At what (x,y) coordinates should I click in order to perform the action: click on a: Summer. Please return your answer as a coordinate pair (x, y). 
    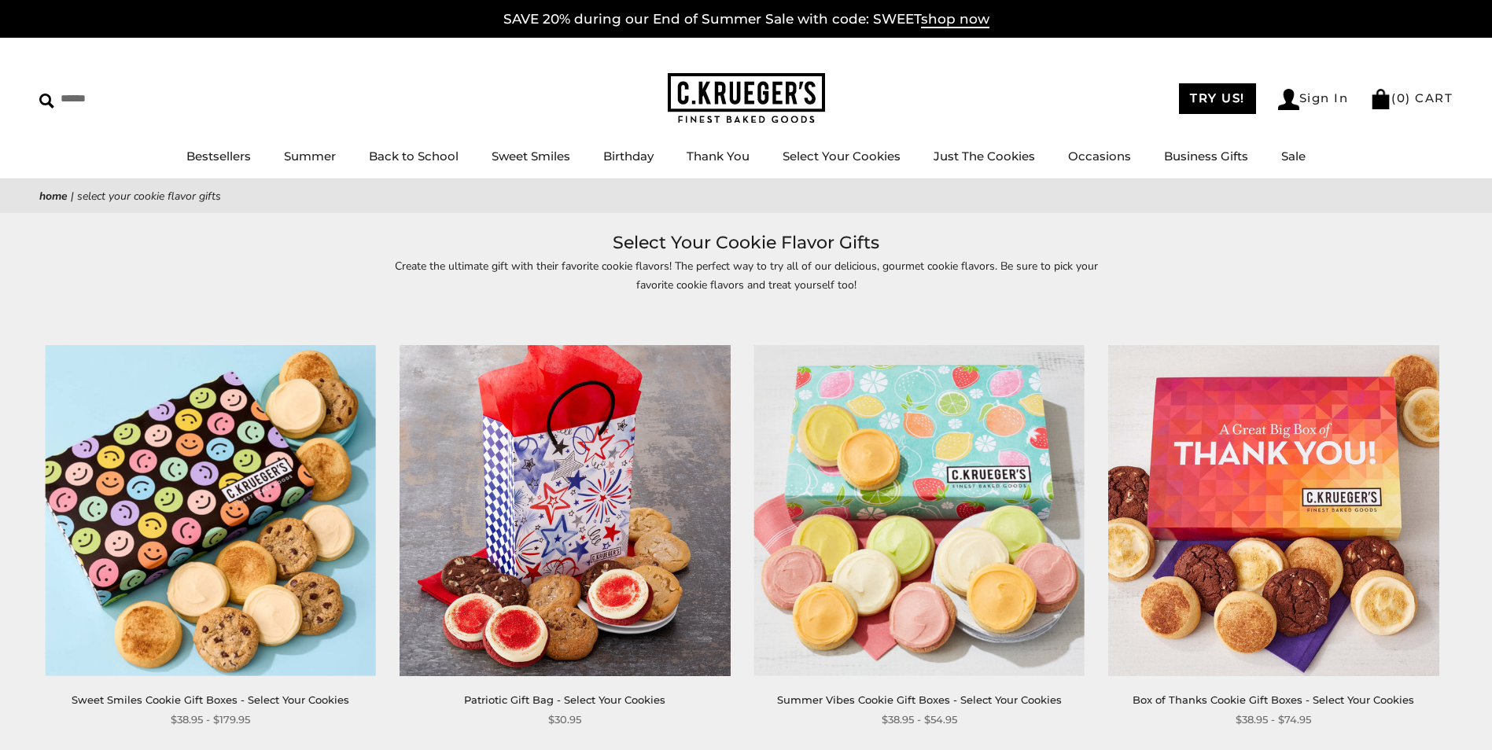
    Looking at the image, I should click on (310, 156).